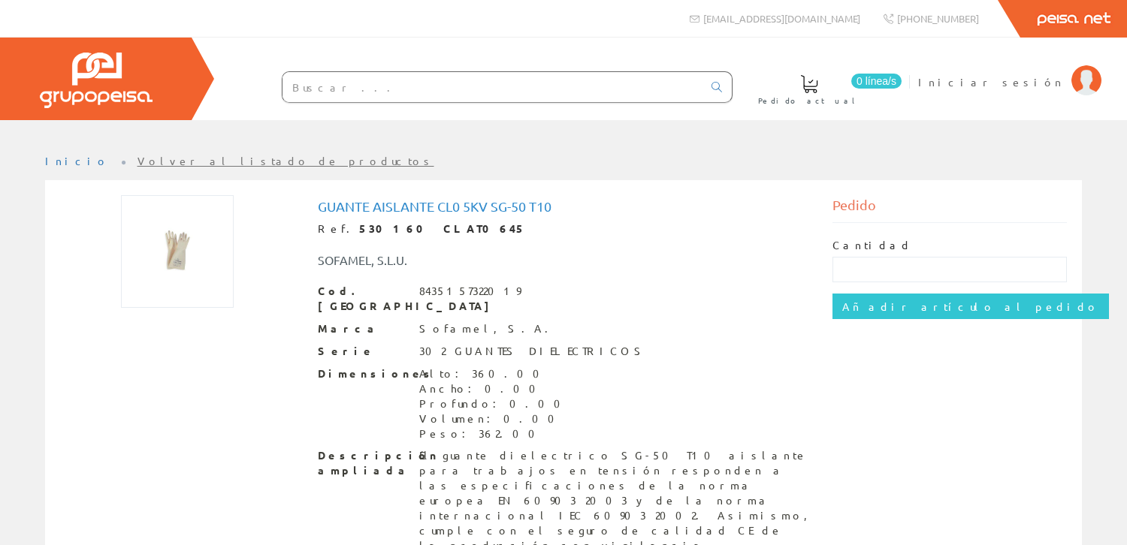  I want to click on span: Marca, so click(363, 329).